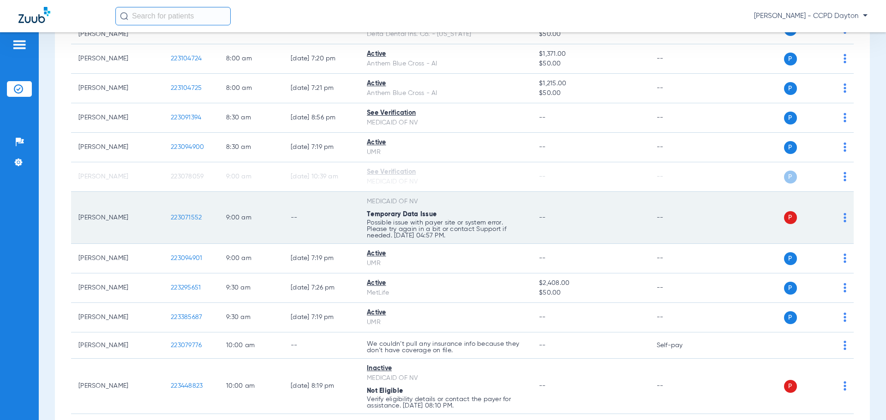 This screenshot has width=886, height=420. Describe the element at coordinates (186, 258) in the screenshot. I see `span: 223094901` at that location.